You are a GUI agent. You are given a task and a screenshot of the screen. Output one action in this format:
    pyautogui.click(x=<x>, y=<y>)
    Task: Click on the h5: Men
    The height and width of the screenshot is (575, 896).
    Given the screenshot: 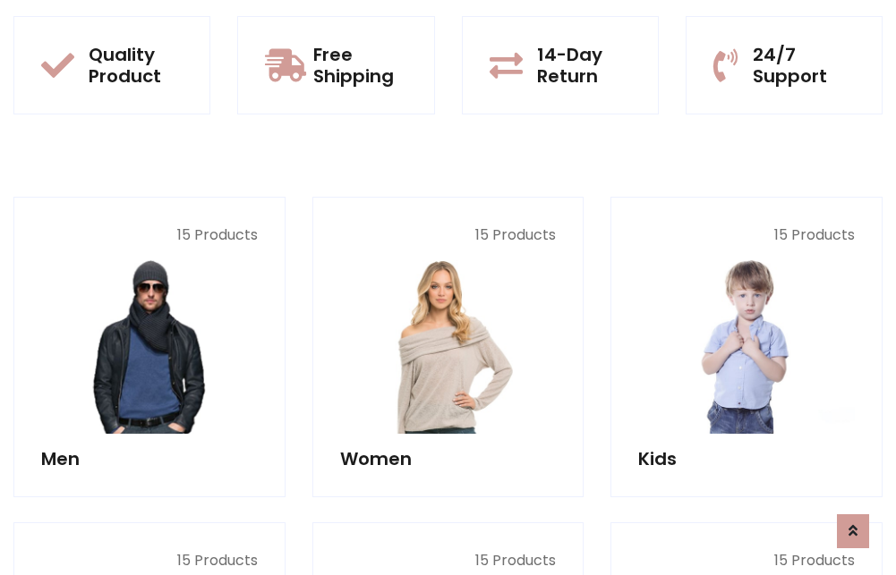 What is the action you would take?
    pyautogui.click(x=149, y=459)
    